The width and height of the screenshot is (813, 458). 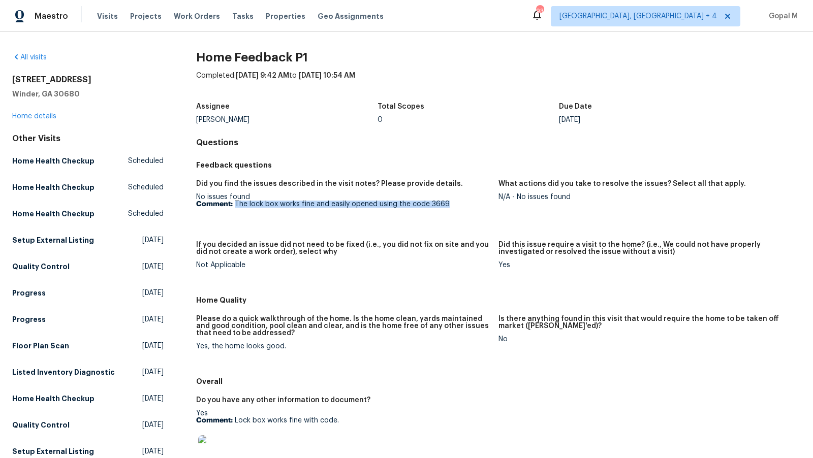 What do you see at coordinates (499, 57) in the screenshot?
I see `h2: Home Feedback P1` at bounding box center [499, 57].